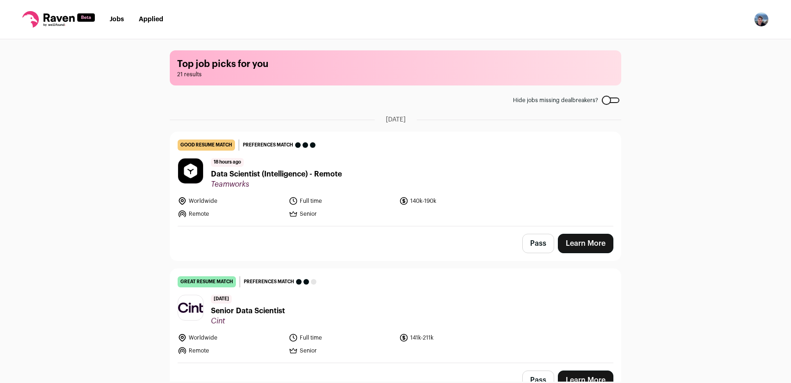 The width and height of the screenshot is (791, 383). What do you see at coordinates (538, 244) in the screenshot?
I see `button: Pass` at bounding box center [538, 244].